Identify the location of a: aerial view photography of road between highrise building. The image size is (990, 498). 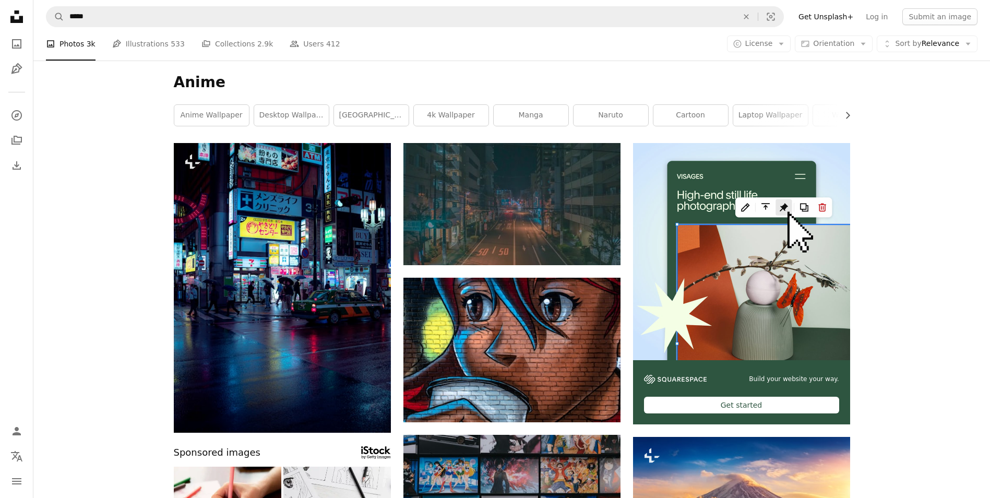
(512, 204).